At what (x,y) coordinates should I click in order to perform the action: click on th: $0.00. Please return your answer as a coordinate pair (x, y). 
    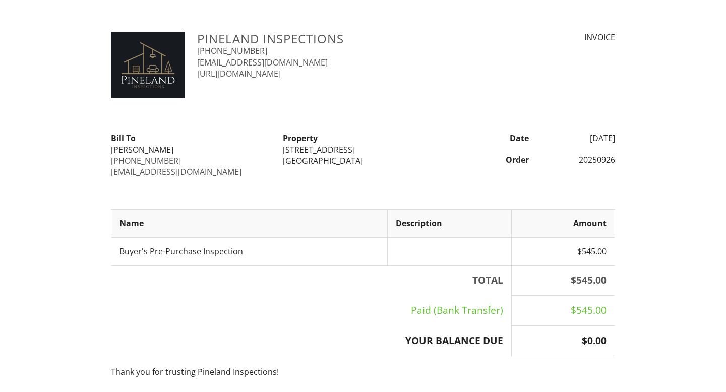
    Looking at the image, I should click on (563, 341).